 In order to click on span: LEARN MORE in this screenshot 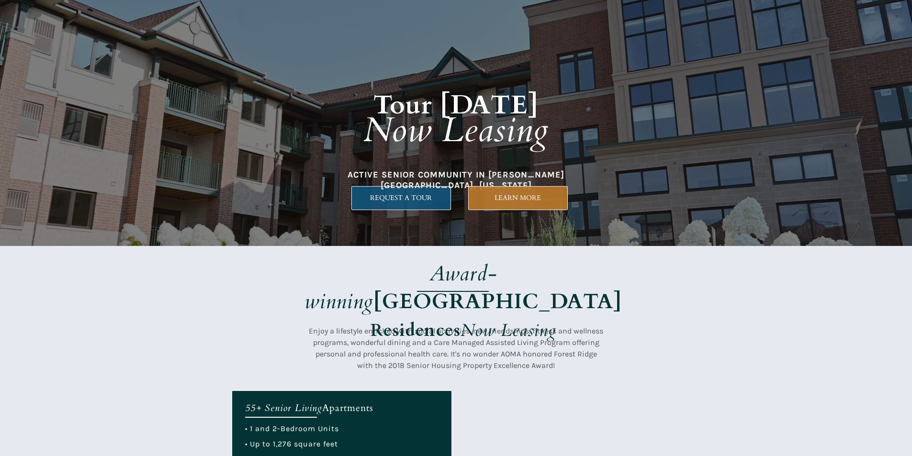, I will do `click(518, 198)`.